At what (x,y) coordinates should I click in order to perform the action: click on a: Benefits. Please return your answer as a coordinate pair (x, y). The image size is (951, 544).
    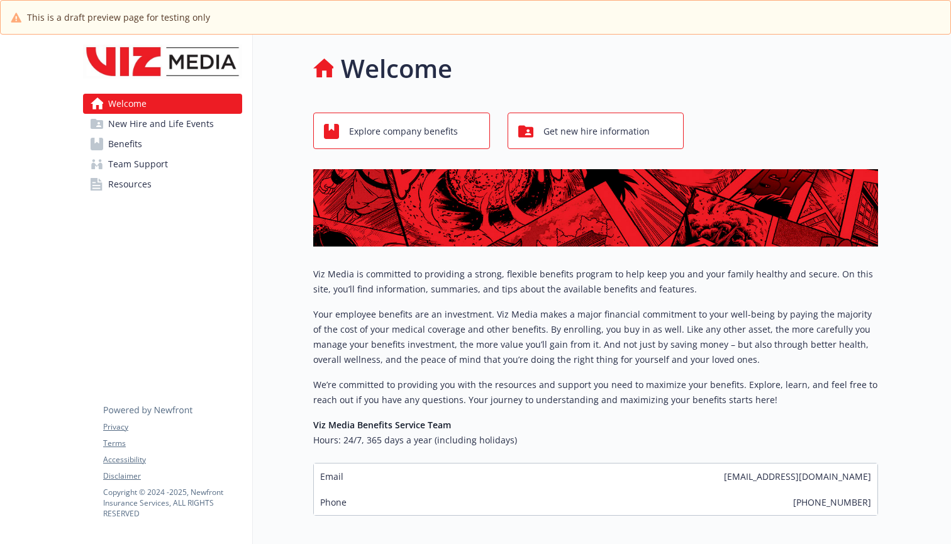
    Looking at the image, I should click on (162, 144).